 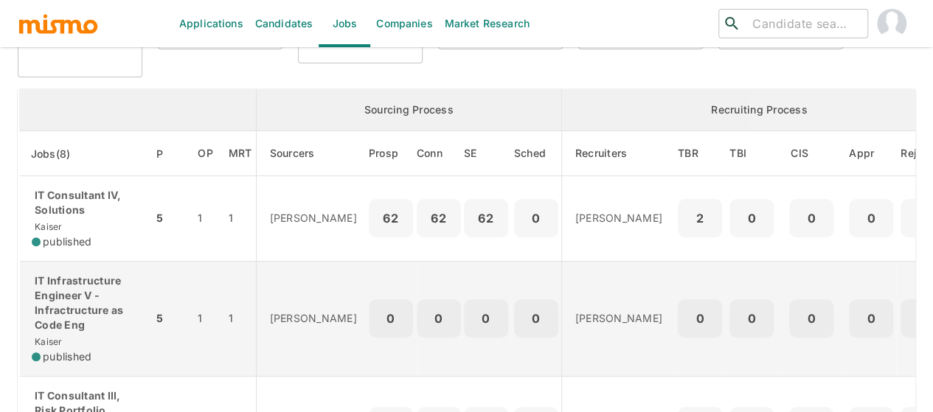 What do you see at coordinates (205, 153) in the screenshot?
I see `th: Open Positions` at bounding box center [205, 153].